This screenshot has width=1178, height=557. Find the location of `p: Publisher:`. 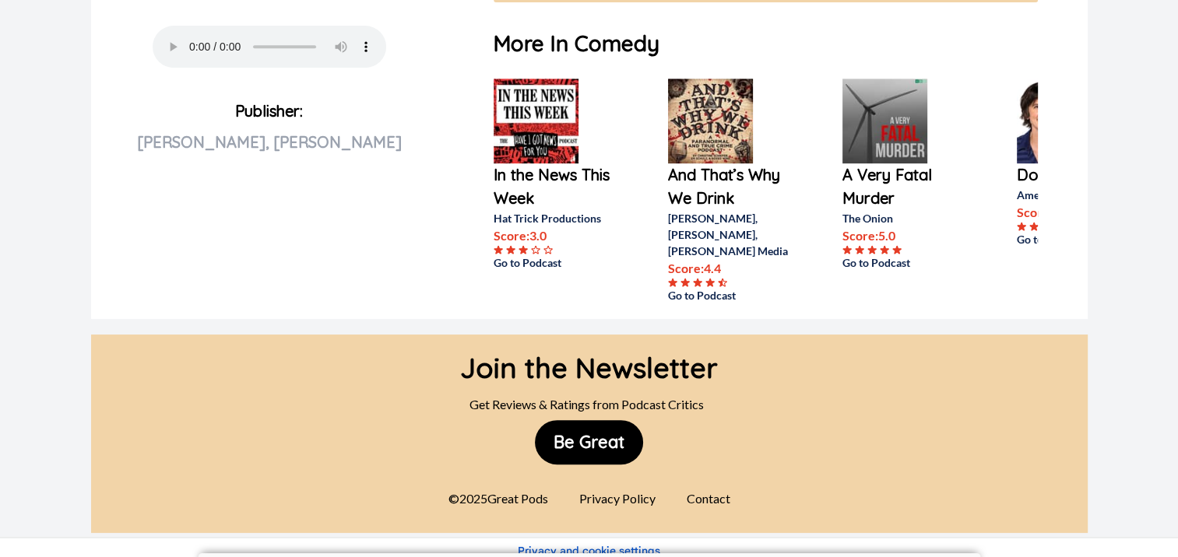

p: Publisher: is located at coordinates (269, 152).